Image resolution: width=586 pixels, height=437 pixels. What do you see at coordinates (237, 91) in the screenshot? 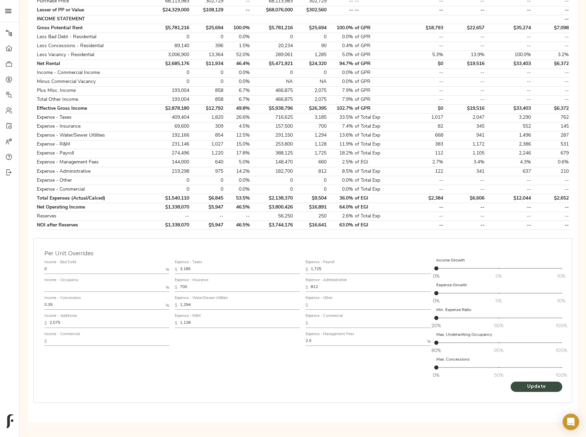
I see `td: 6.7%` at bounding box center [237, 91].